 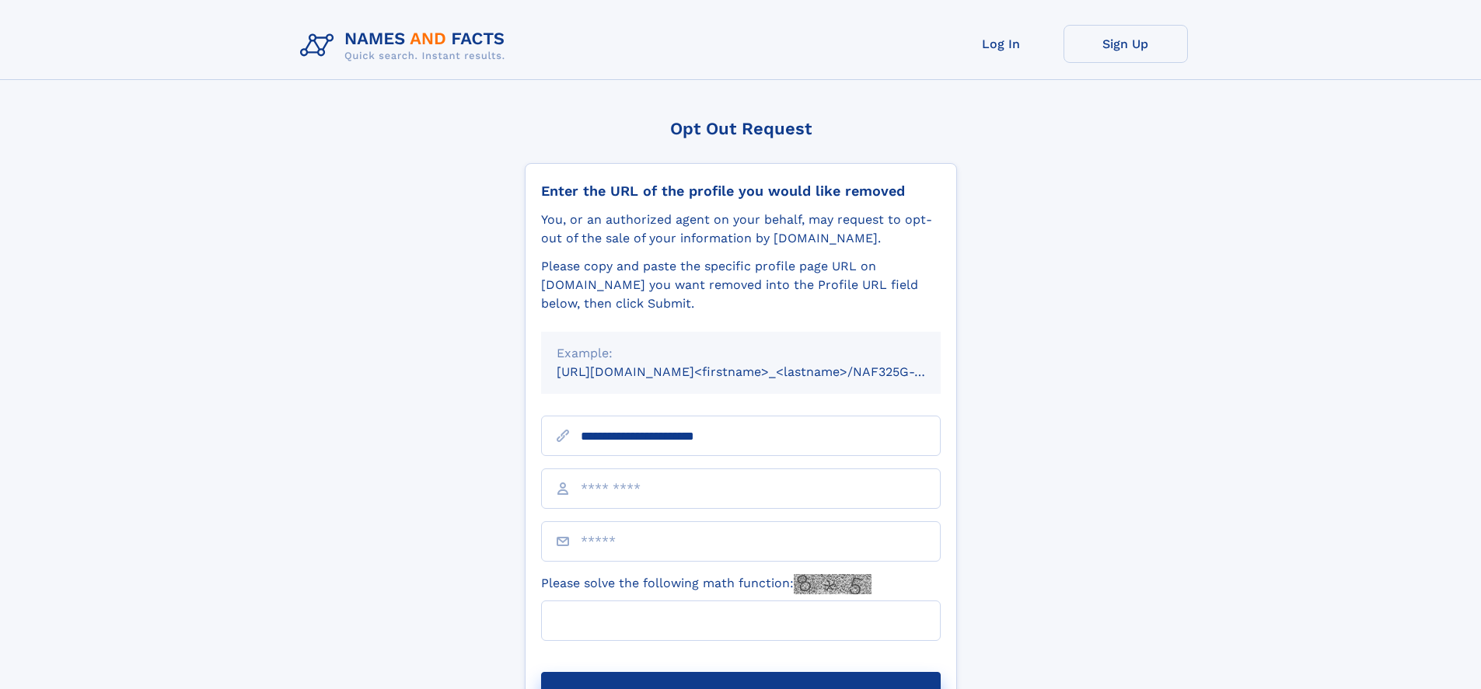 I want to click on div: Enter the URL of the profile you would like removed, so click(x=741, y=191).